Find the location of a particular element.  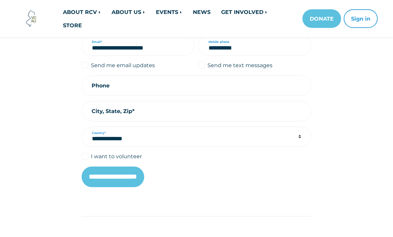

button: Sign in or sign up is located at coordinates (361, 19).